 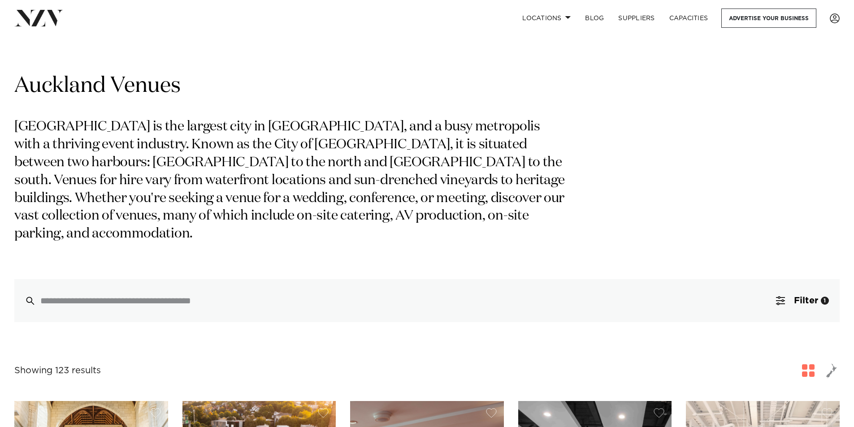 What do you see at coordinates (689, 18) in the screenshot?
I see `a: Capacities` at bounding box center [689, 18].